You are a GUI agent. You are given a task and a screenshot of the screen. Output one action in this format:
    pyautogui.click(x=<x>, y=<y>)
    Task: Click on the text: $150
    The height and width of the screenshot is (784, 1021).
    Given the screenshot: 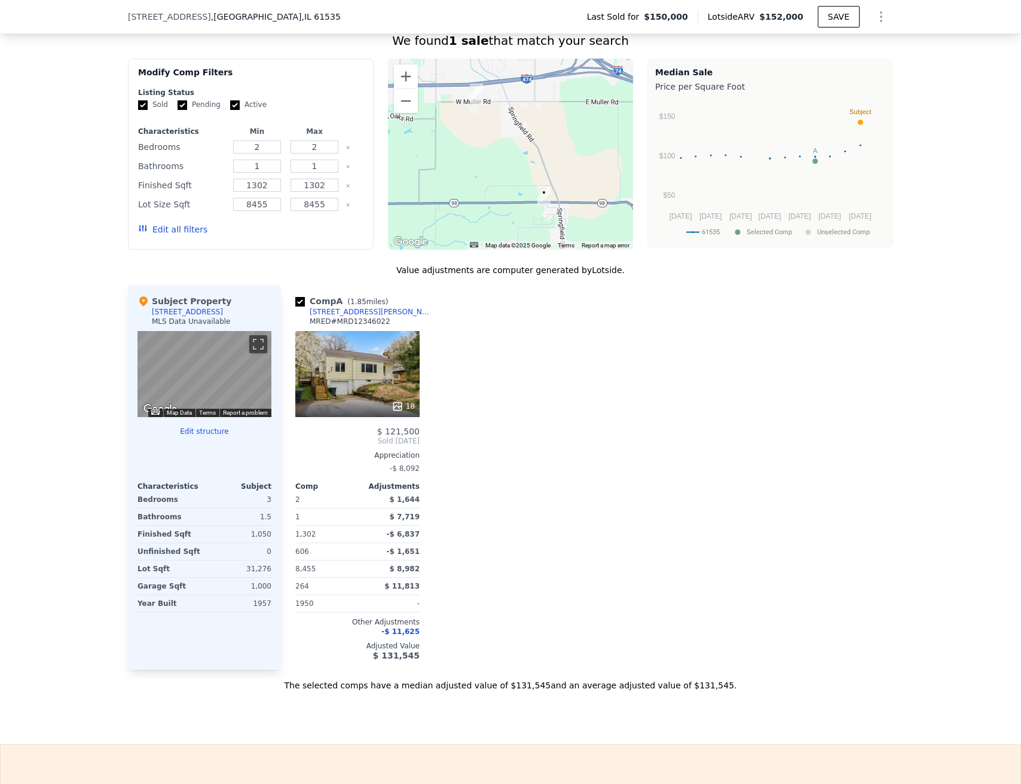 What is the action you would take?
    pyautogui.click(x=667, y=117)
    